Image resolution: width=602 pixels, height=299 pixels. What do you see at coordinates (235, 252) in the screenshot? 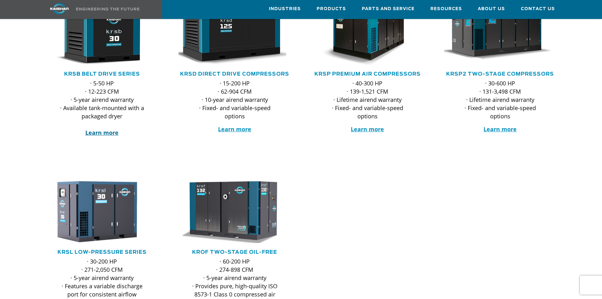
I see `a: KROF TWO-STAGE OIL-FREE` at bounding box center [235, 252].